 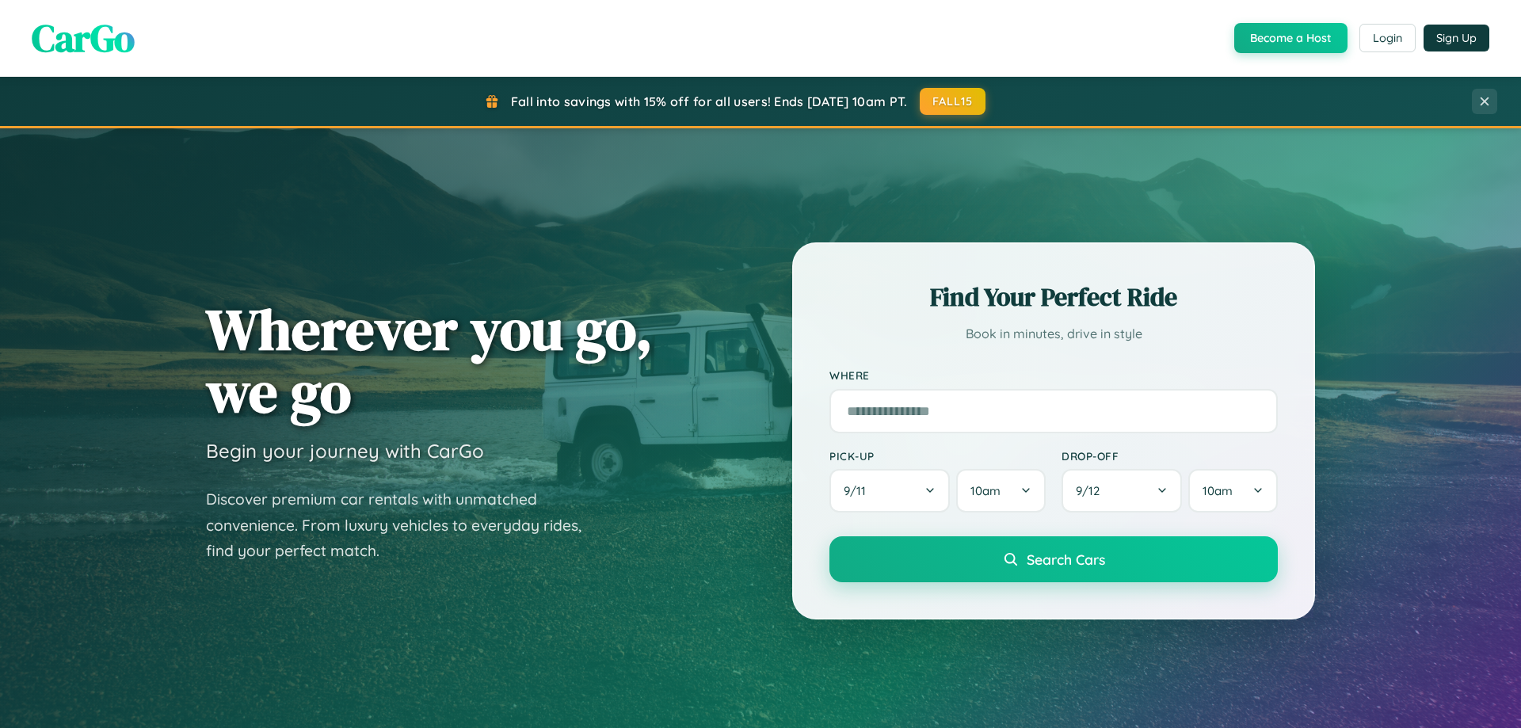 I want to click on h2: Find Your Perfect Ride, so click(x=1053, y=297).